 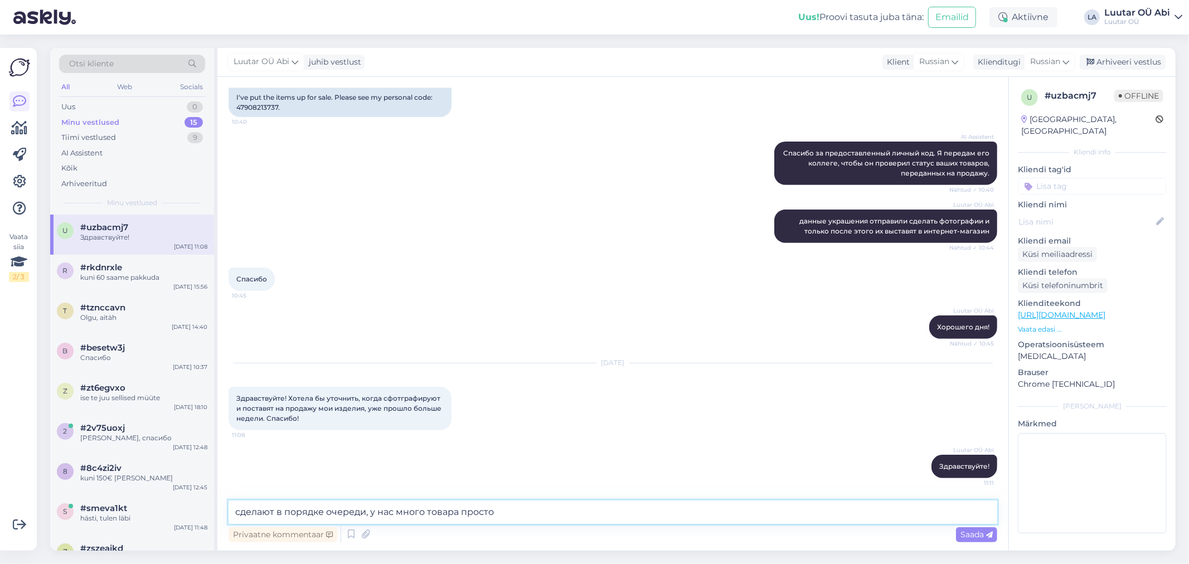 What do you see at coordinates (973, 137) in the screenshot?
I see `span: AI Assistent` at bounding box center [973, 137].